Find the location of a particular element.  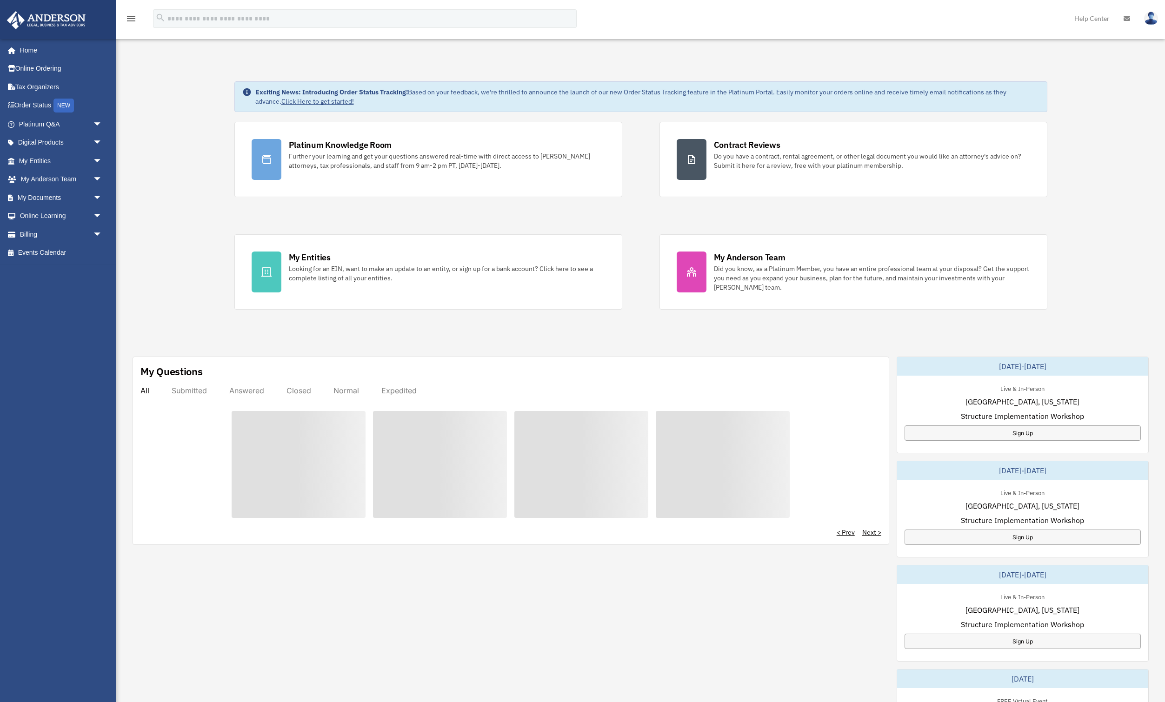

a: < Prev is located at coordinates (846, 533).